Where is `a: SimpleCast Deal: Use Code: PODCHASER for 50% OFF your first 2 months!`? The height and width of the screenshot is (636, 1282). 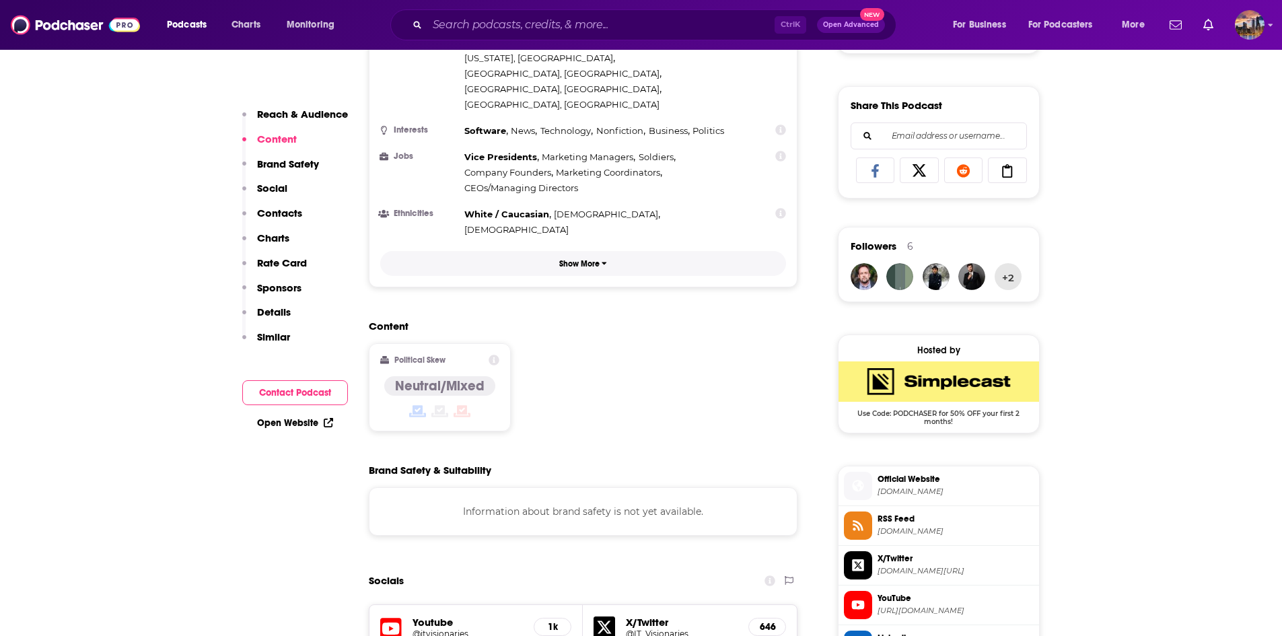
a: SimpleCast Deal: Use Code: PODCHASER for 50% OFF your first 2 months! is located at coordinates (939, 393).